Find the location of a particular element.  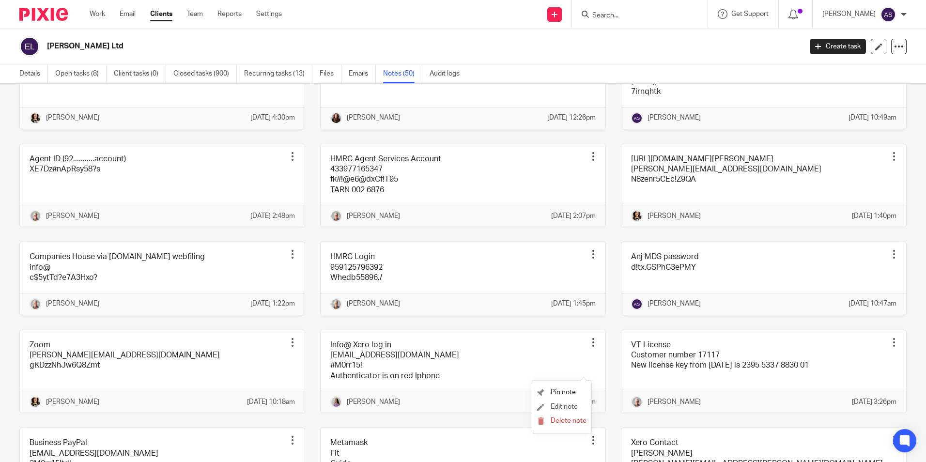

a: Emails is located at coordinates (362, 74).